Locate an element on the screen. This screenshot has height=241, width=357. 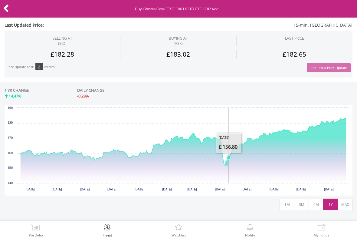
div: credits is located at coordinates (49, 67).